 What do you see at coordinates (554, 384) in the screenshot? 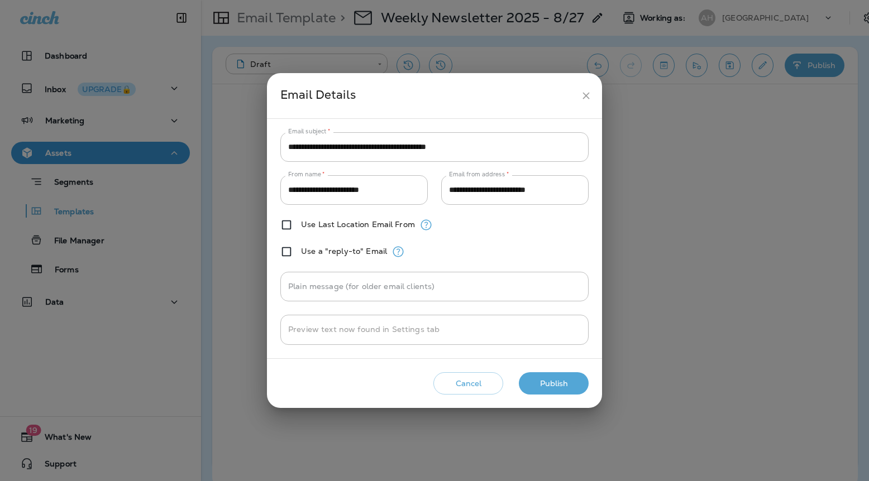
I see `button: Publish` at bounding box center [554, 384].